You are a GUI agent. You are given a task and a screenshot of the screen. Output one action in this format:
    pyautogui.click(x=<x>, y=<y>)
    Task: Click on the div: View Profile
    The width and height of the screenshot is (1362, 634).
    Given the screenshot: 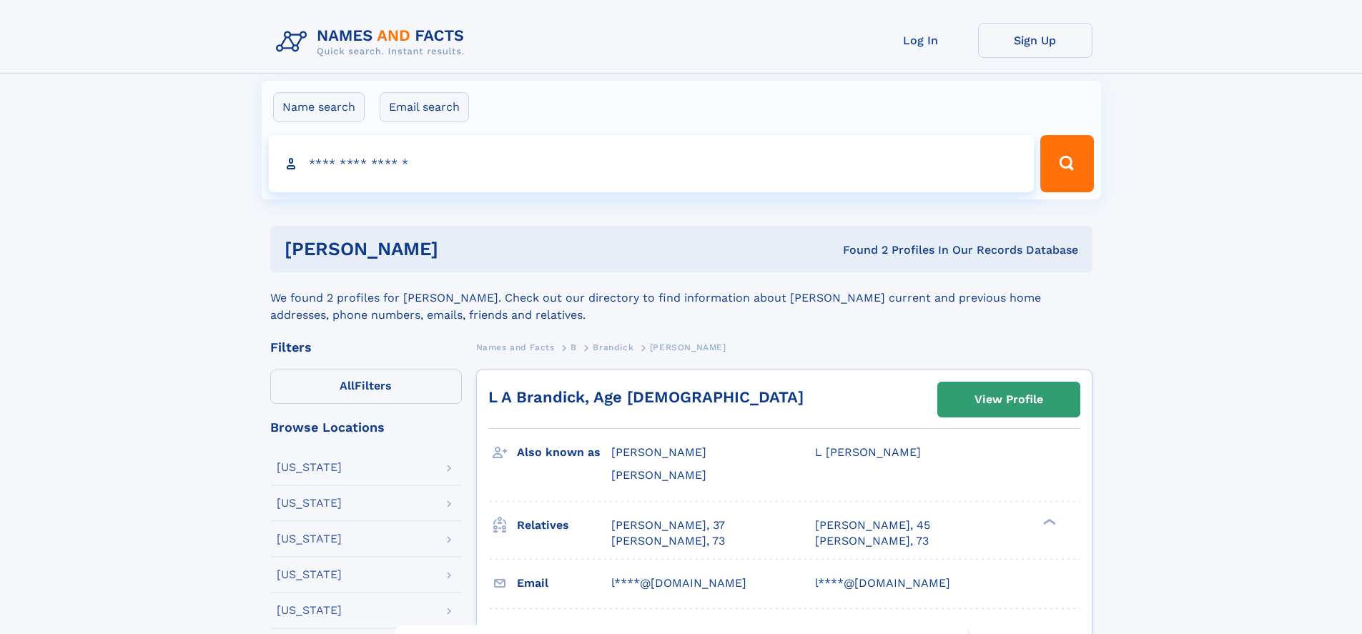 What is the action you would take?
    pyautogui.click(x=1009, y=400)
    